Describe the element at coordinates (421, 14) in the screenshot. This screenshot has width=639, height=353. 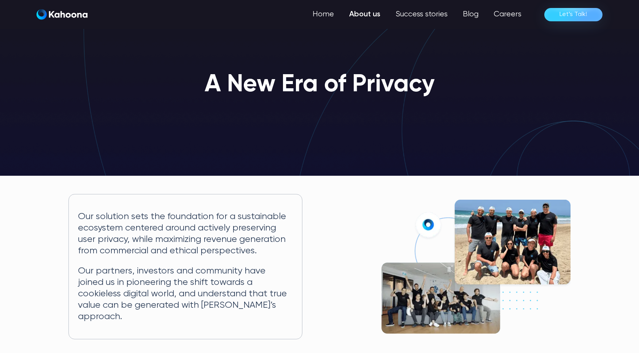
I see `a: Success stories` at that location.